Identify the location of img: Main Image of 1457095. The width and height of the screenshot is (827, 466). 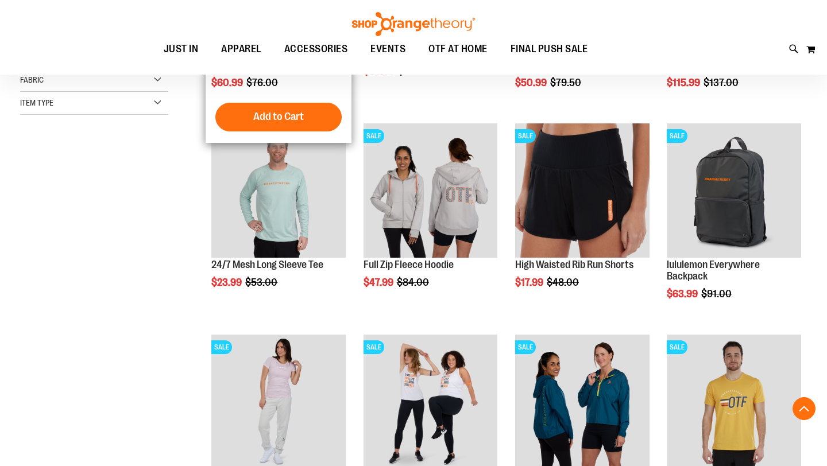
(279, 191).